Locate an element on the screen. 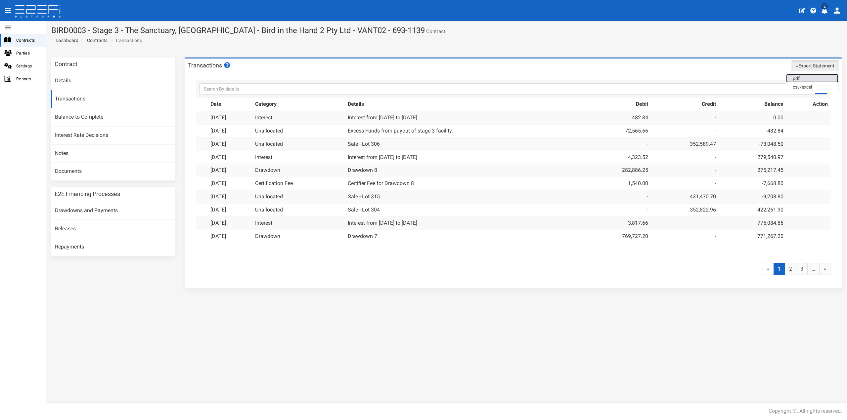 The height and width of the screenshot is (420, 847). th: Category is located at coordinates (299, 105).